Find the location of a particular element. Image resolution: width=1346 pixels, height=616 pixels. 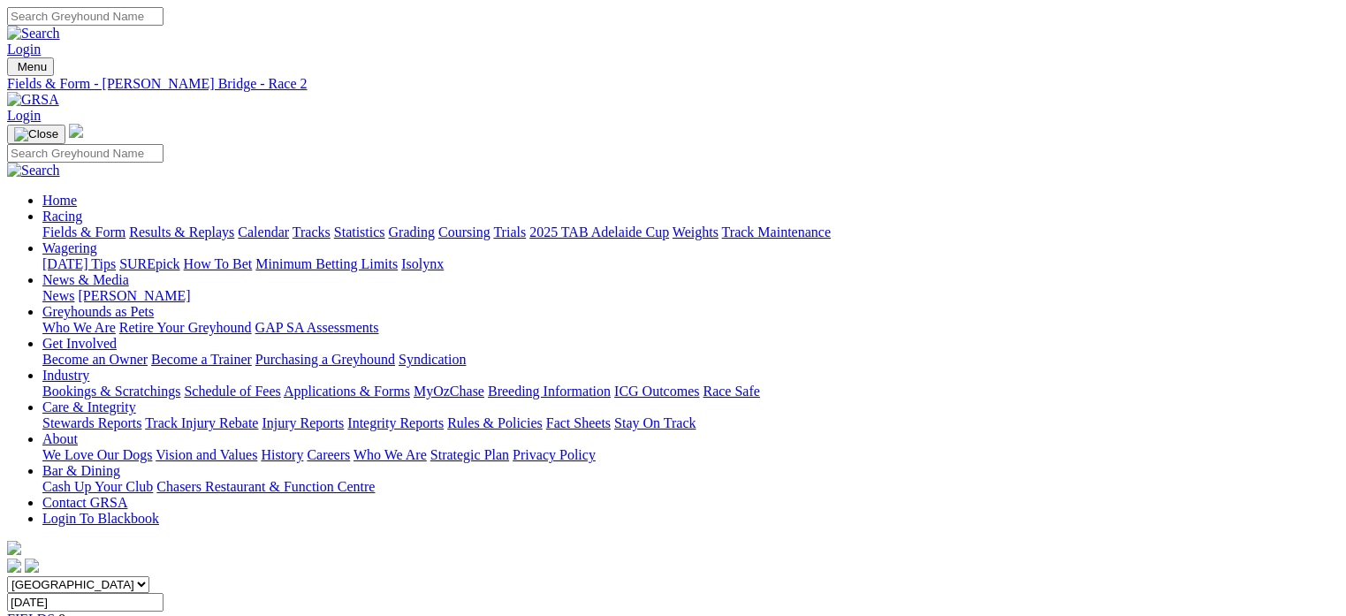

a: About is located at coordinates (60, 438).